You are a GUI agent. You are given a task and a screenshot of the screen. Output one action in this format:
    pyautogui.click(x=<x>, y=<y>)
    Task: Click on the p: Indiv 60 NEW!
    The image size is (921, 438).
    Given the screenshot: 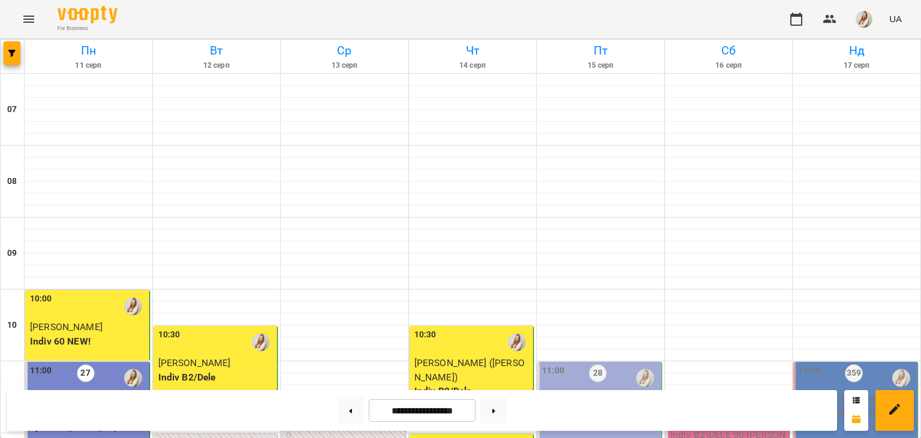 What is the action you would take?
    pyautogui.click(x=88, y=342)
    